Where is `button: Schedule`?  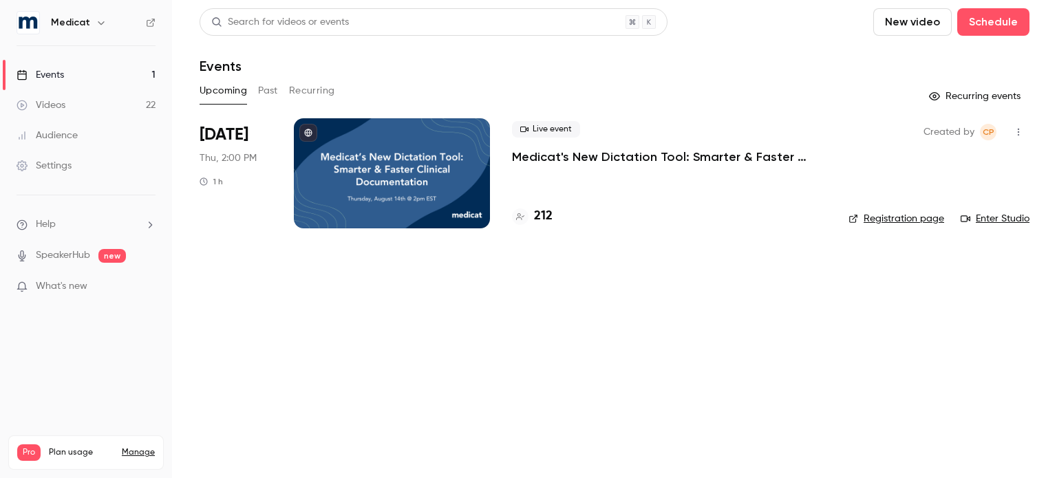 button: Schedule is located at coordinates (993, 22).